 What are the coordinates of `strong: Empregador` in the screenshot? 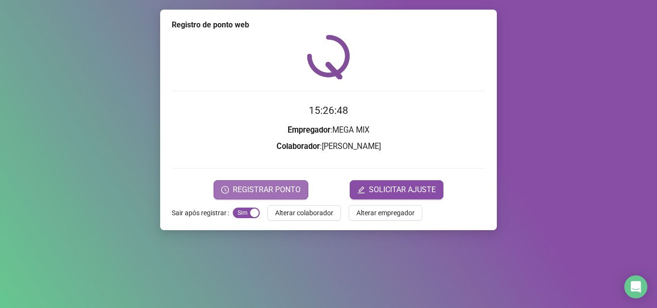 It's located at (309, 130).